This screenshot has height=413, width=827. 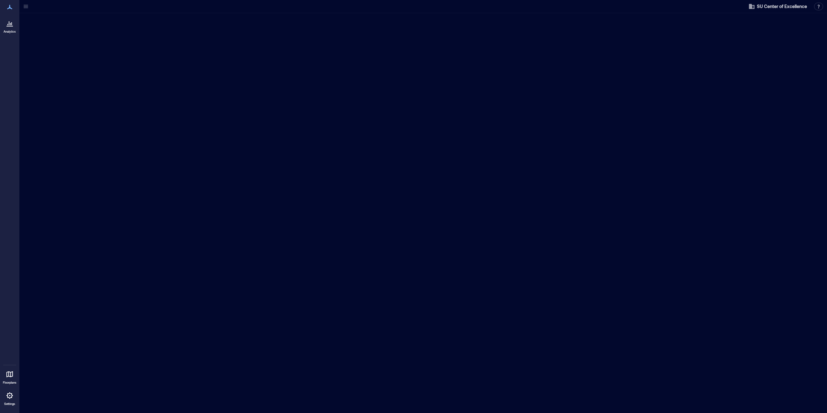 What do you see at coordinates (782, 6) in the screenshot?
I see `span: SU Center of Excellence` at bounding box center [782, 6].